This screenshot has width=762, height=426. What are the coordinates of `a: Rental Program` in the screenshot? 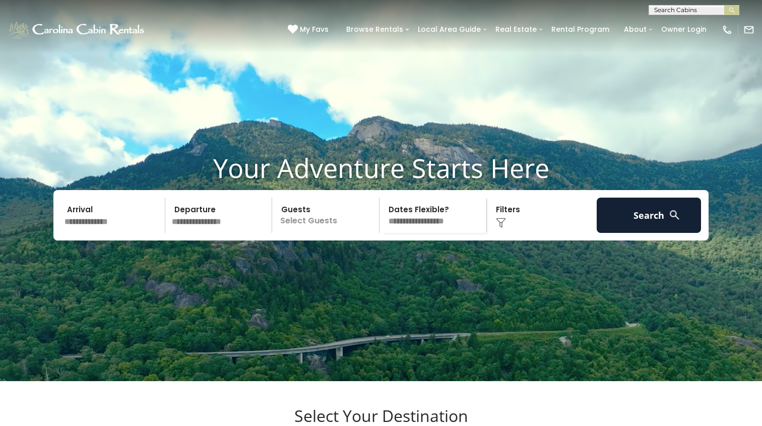 It's located at (580, 29).